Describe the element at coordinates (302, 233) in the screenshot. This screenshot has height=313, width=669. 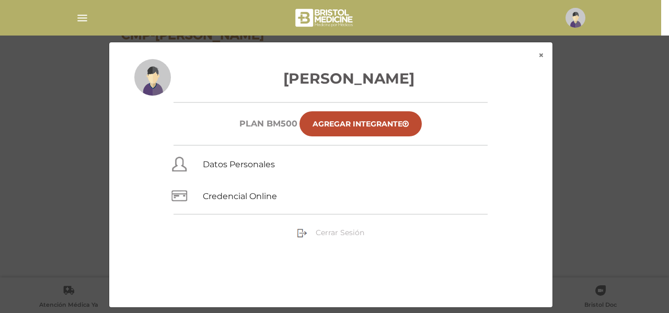
I see `img: sign-out.png` at that location.